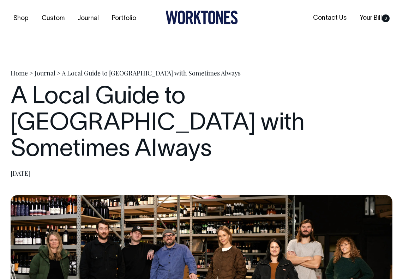 This screenshot has height=279, width=403. I want to click on a: Custom, so click(53, 18).